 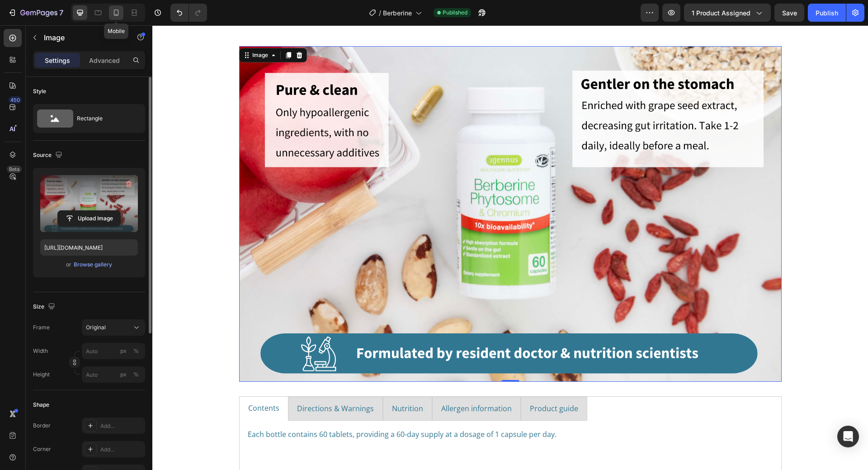 I want to click on p: Settings, so click(x=57, y=60).